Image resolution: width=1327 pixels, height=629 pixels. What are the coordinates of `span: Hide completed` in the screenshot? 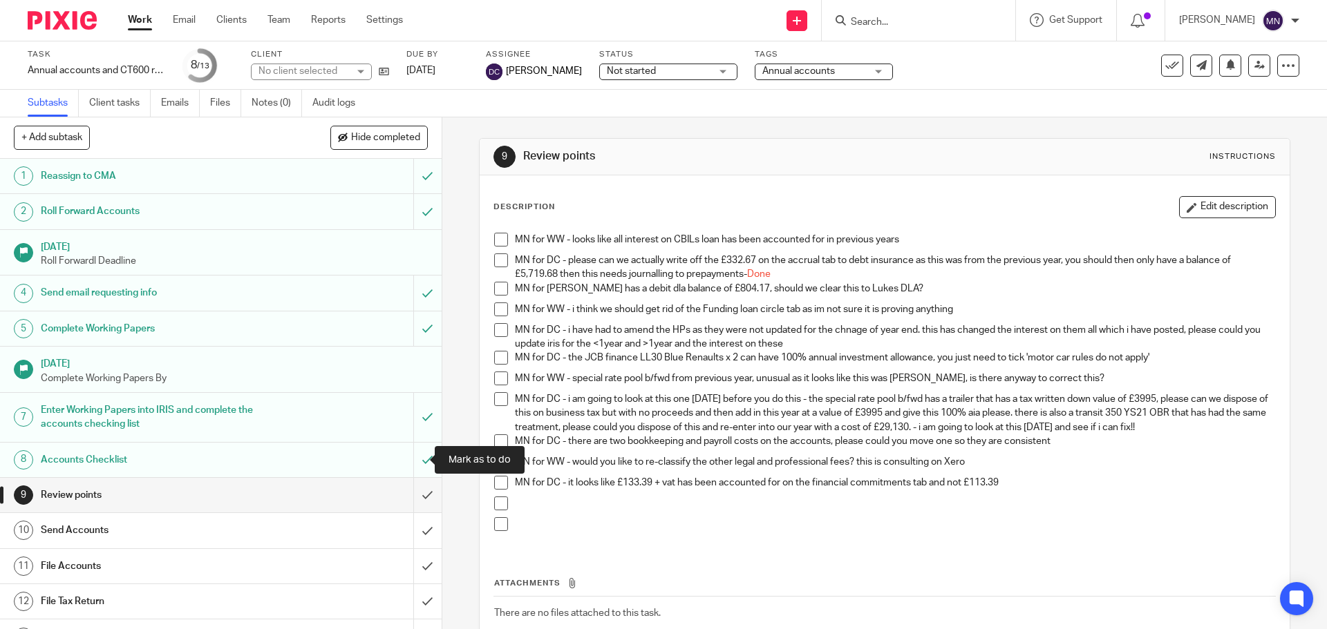 It's located at (386, 138).